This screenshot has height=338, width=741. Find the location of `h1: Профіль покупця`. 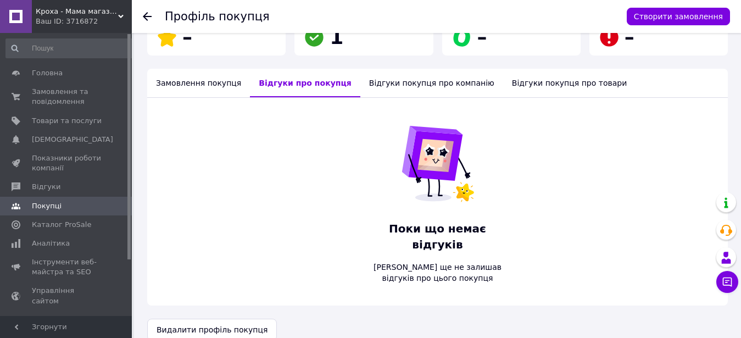

h1: Профіль покупця is located at coordinates (217, 16).